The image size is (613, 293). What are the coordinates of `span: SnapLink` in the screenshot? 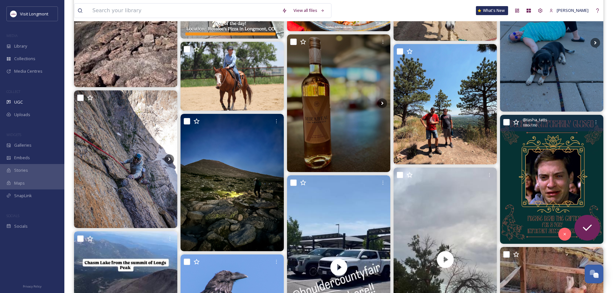 It's located at (23, 196).